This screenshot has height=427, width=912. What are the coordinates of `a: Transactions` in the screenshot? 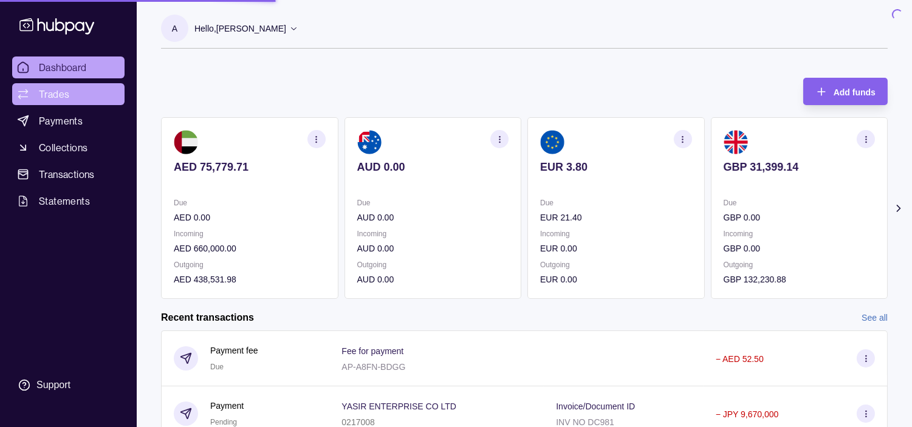 It's located at (68, 174).